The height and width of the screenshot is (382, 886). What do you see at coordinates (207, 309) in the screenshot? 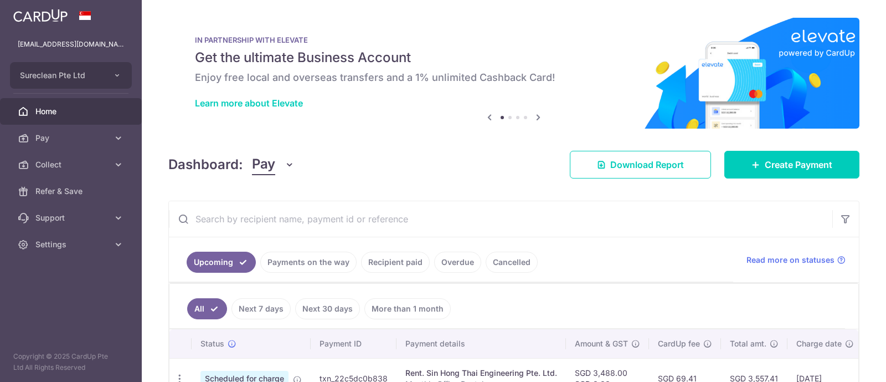
I see `a: All` at bounding box center [207, 309].